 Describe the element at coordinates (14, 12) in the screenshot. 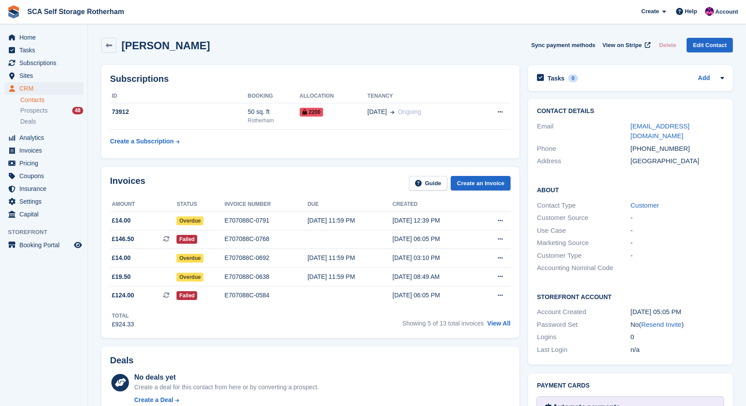

I see `img: stora-icon-8386f47178a22dfd0bd8f6a31ec36ba5ce8667c1dd55bd0f319d3a0aa187defe.svg` at that location.